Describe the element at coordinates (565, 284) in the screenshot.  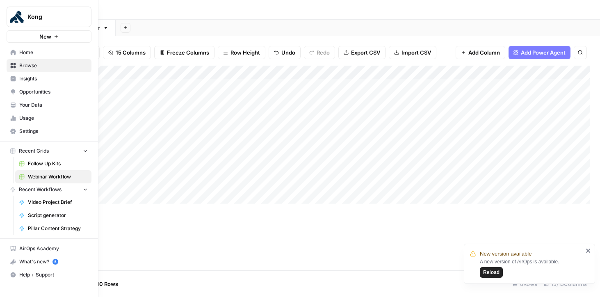
I see `div: 15/15 Columns` at that location.